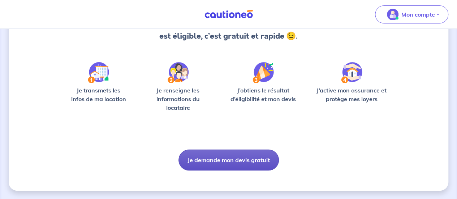 This screenshot has height=199, width=457. What do you see at coordinates (98, 73) in the screenshot?
I see `img: /static/90a569abe86eec82015bcaae536bd8e6/Step-1.svg` at bounding box center [98, 73].